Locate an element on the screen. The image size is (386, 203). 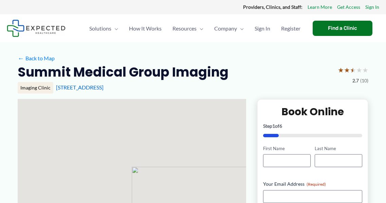
span: Sign In is located at coordinates (262, 29).